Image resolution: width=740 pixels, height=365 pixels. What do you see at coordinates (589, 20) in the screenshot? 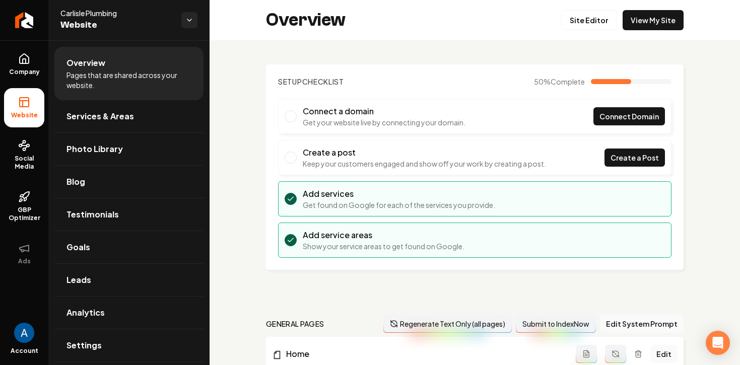
I see `a: Site Editor` at bounding box center [589, 20].